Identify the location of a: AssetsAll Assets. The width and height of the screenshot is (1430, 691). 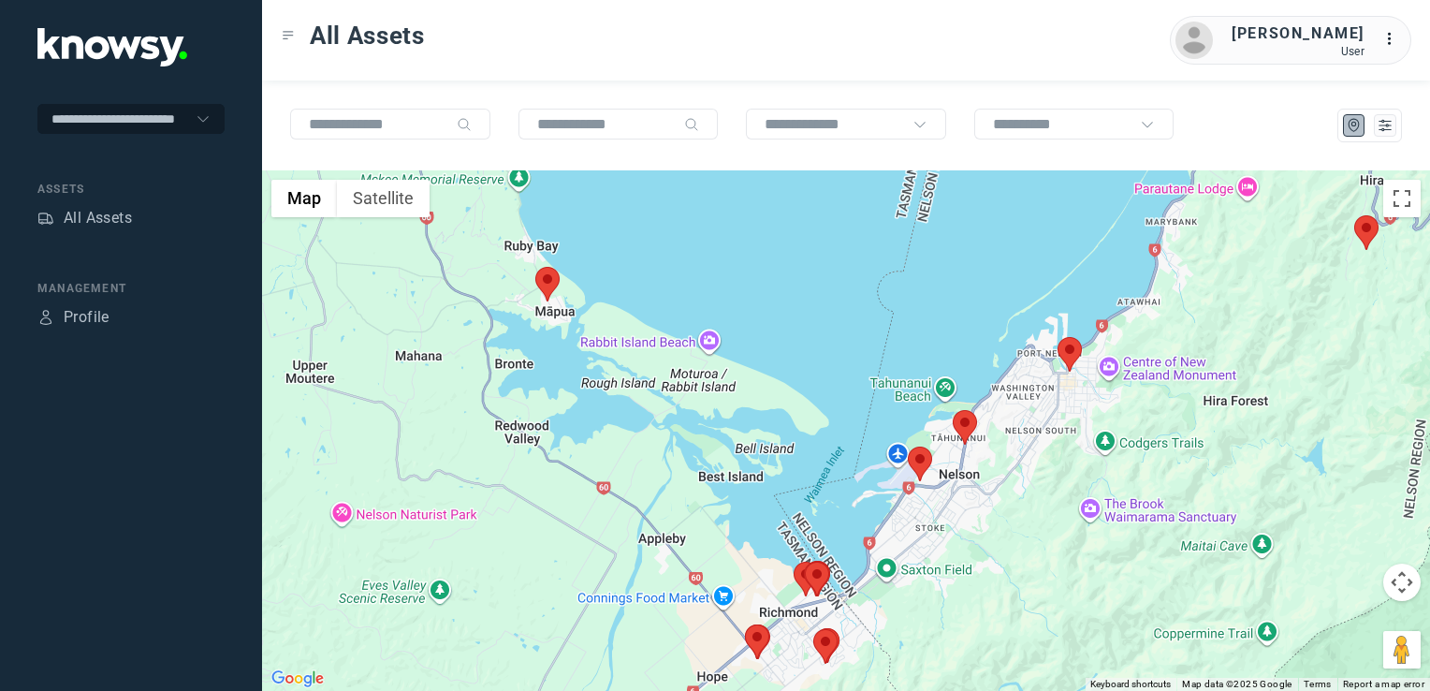
(84, 218).